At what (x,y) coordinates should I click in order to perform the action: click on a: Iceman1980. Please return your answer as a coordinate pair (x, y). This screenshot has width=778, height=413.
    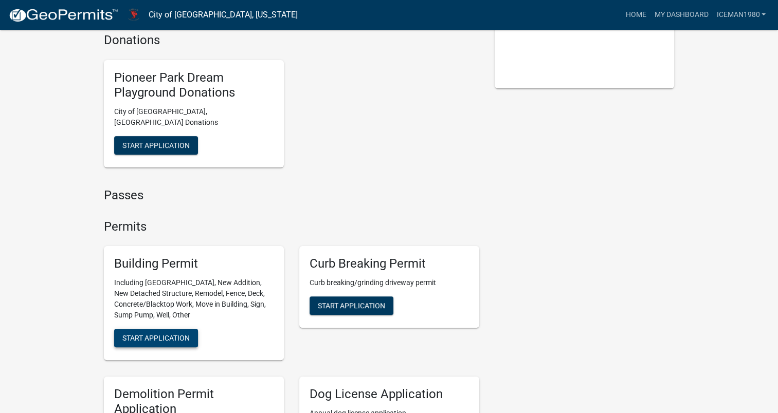
    Looking at the image, I should click on (741, 15).